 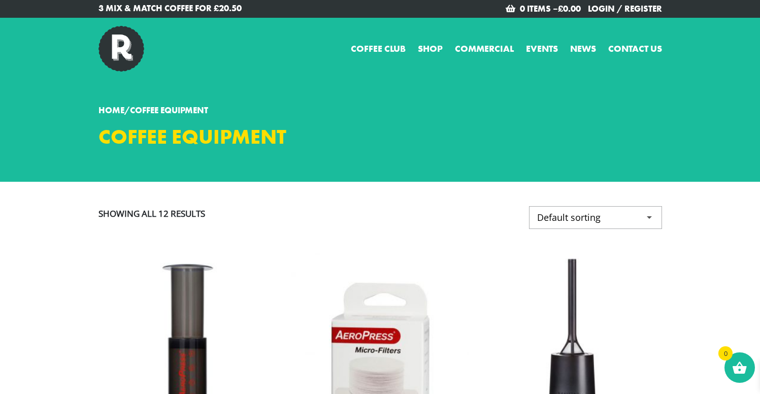 I want to click on a: Shop, so click(x=430, y=48).